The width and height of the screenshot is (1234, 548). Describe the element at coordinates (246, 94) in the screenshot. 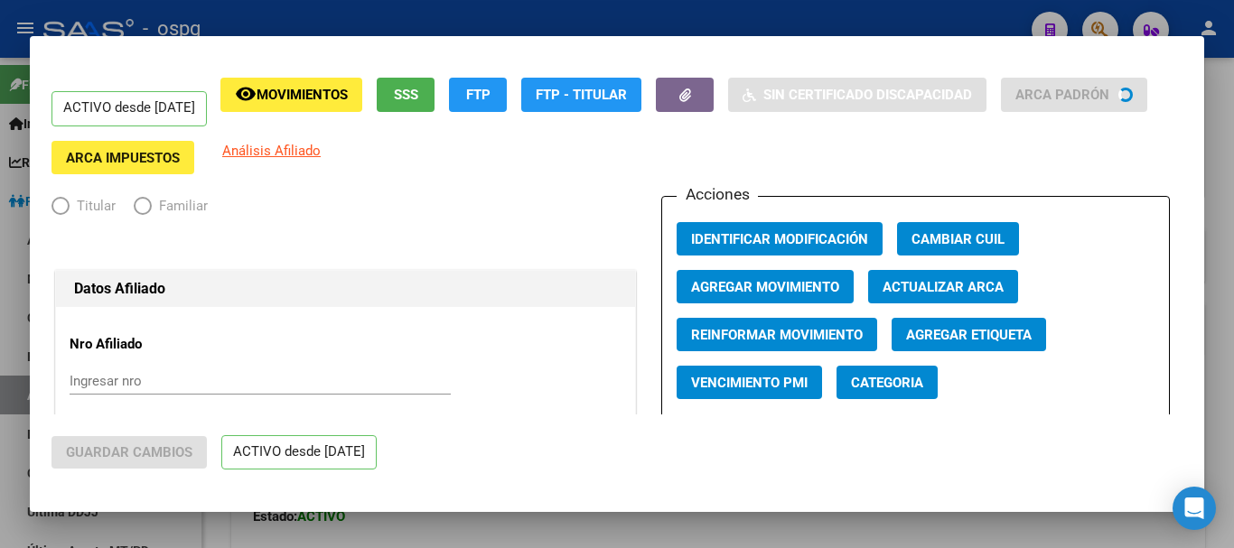

I see `mat-icon: remove_red_eye` at that location.